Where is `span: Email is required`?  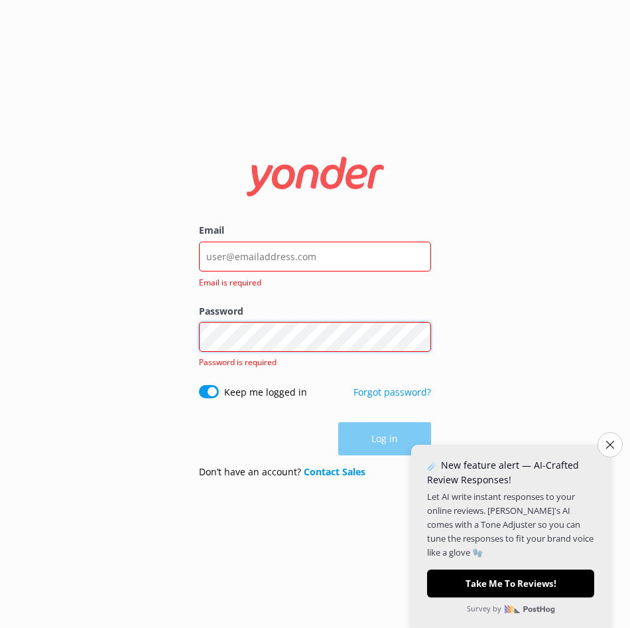 span: Email is required is located at coordinates (311, 282).